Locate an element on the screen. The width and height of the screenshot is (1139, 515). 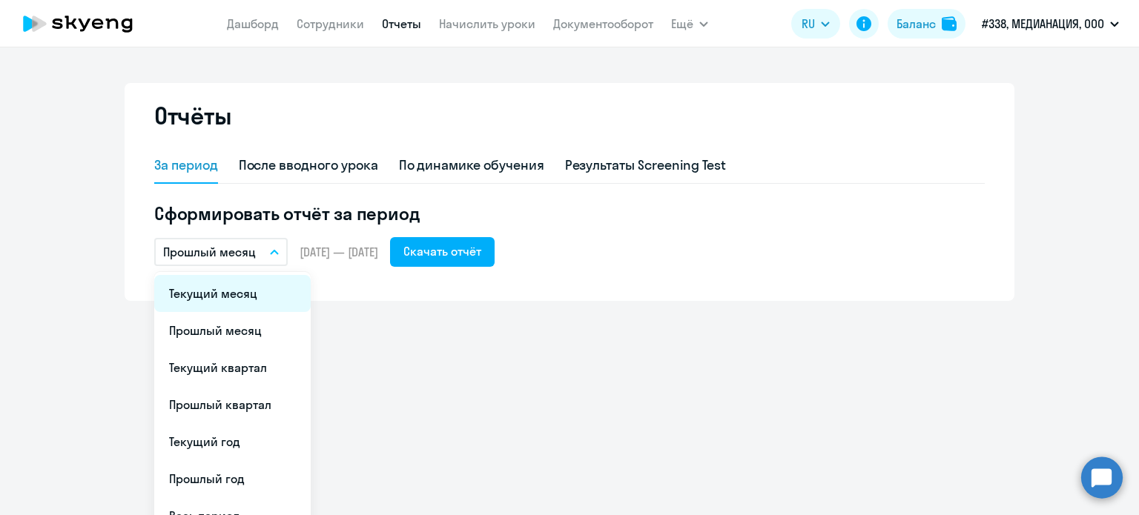
h5: Сформировать отчёт за период is located at coordinates (570, 214).